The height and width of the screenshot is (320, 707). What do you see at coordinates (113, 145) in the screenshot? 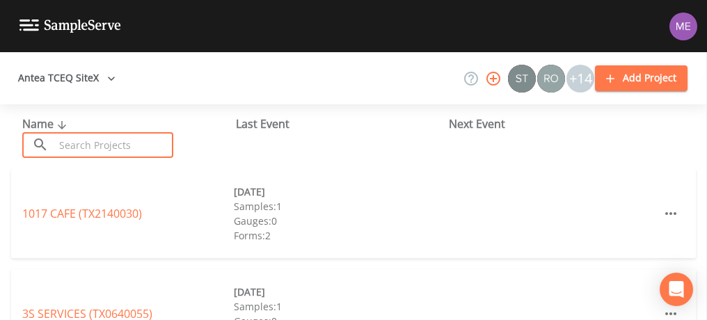
I see `input: Search Projects` at bounding box center [113, 145].